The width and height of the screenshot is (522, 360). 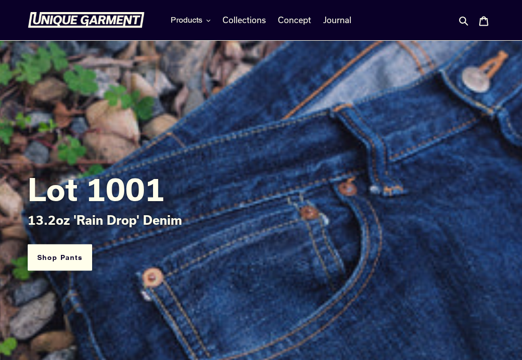 What do you see at coordinates (105, 220) in the screenshot?
I see `span: 13.2oz 'Rain Drop' Denim` at bounding box center [105, 220].